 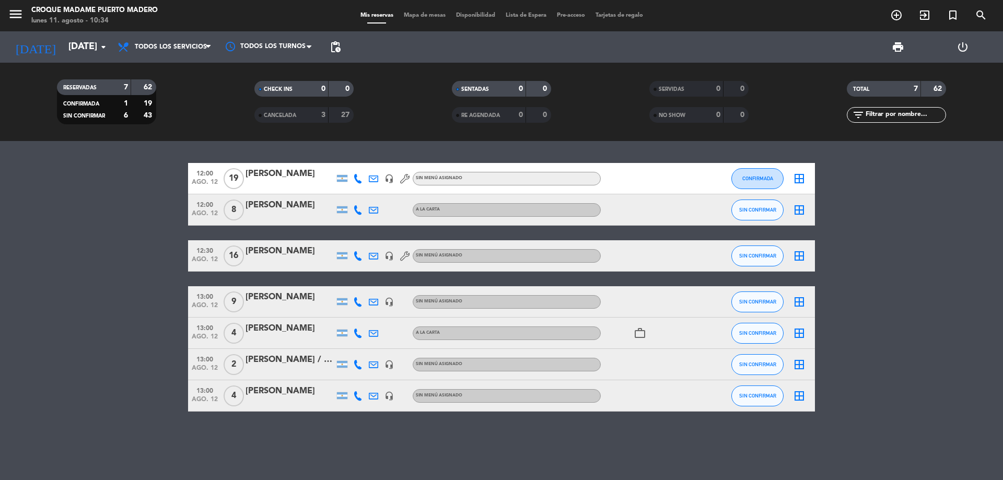 I want to click on strong: 27, so click(x=346, y=115).